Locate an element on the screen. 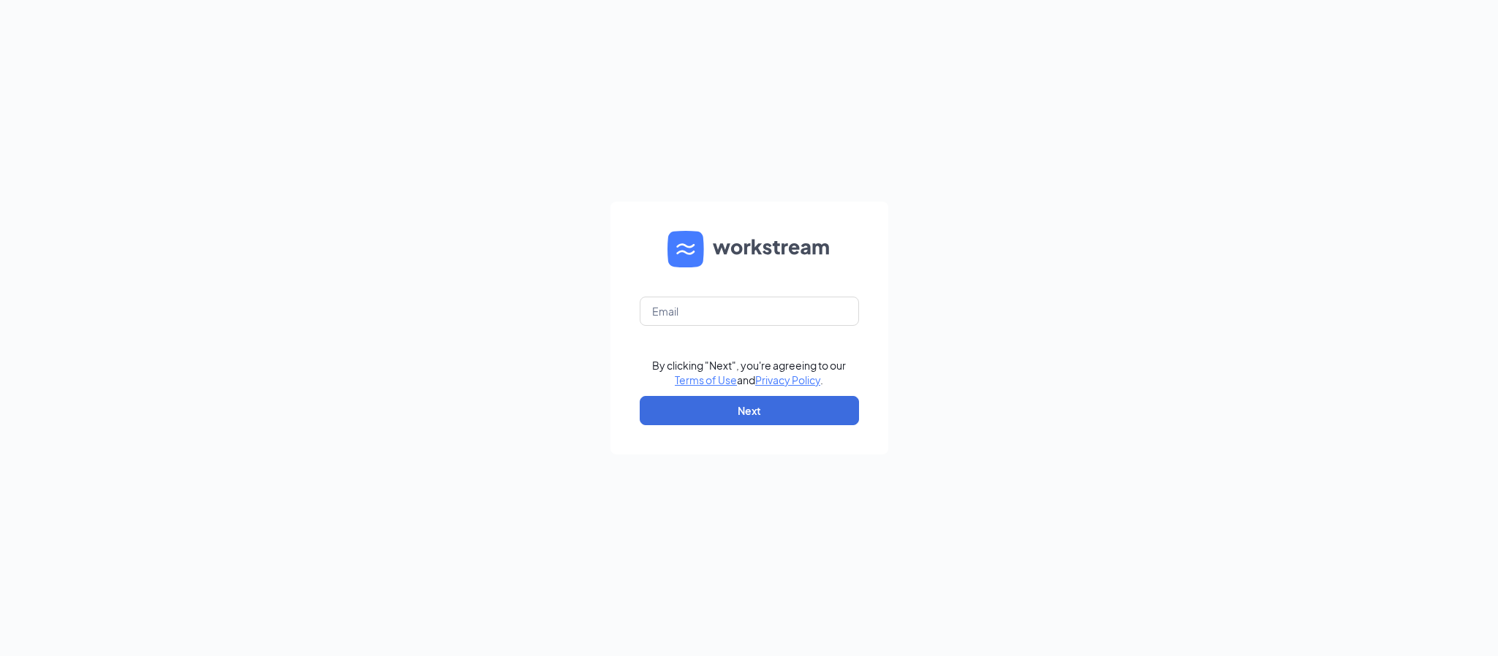 Image resolution: width=1498 pixels, height=656 pixels. a: Privacy Policy is located at coordinates (787, 380).